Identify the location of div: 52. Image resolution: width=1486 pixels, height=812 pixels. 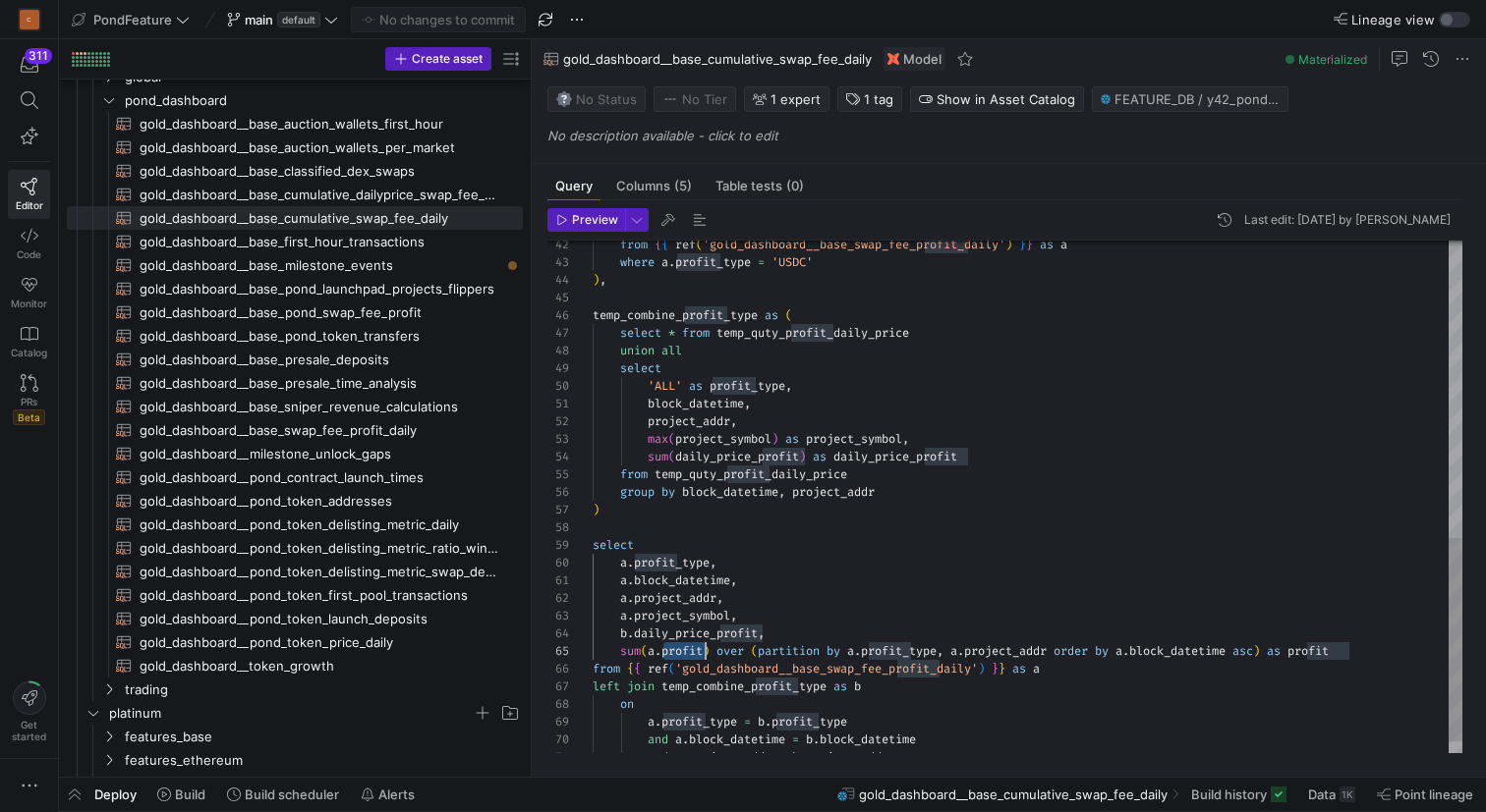
(558, 421).